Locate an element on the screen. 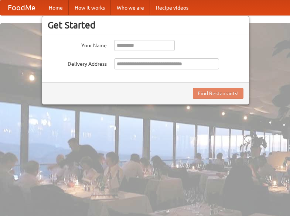 The width and height of the screenshot is (290, 216). a: Who we are is located at coordinates (130, 8).